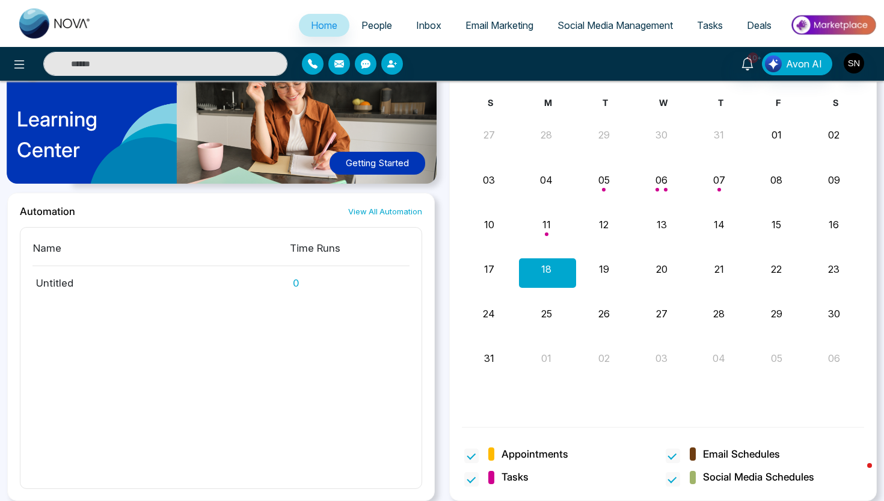 The image size is (884, 501). What do you see at coordinates (664, 102) in the screenshot?
I see `span: W` at bounding box center [664, 102].